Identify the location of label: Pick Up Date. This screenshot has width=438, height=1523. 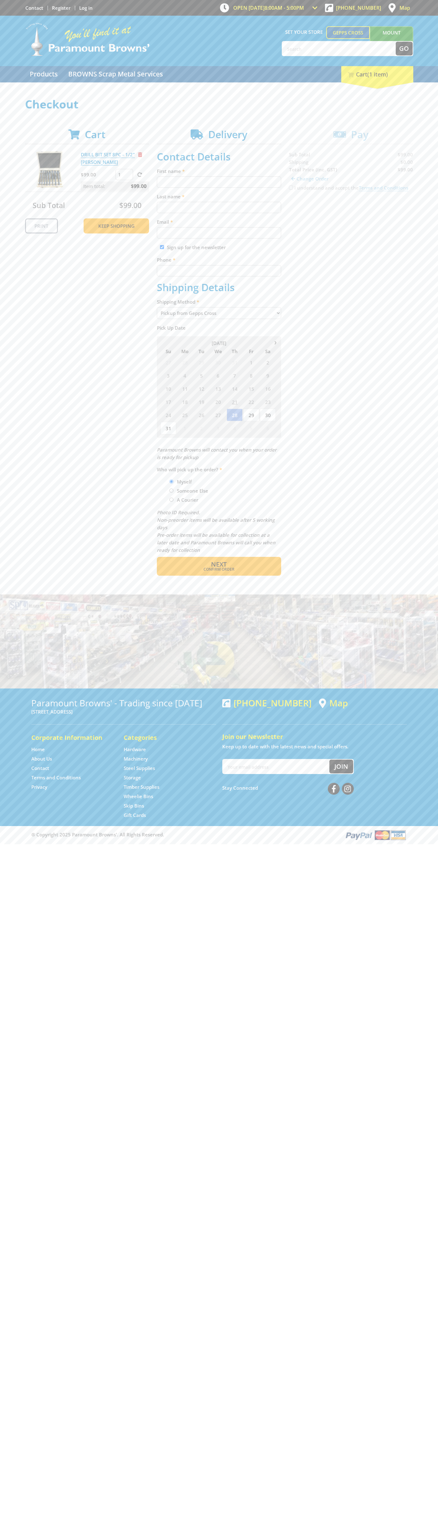
(219, 328).